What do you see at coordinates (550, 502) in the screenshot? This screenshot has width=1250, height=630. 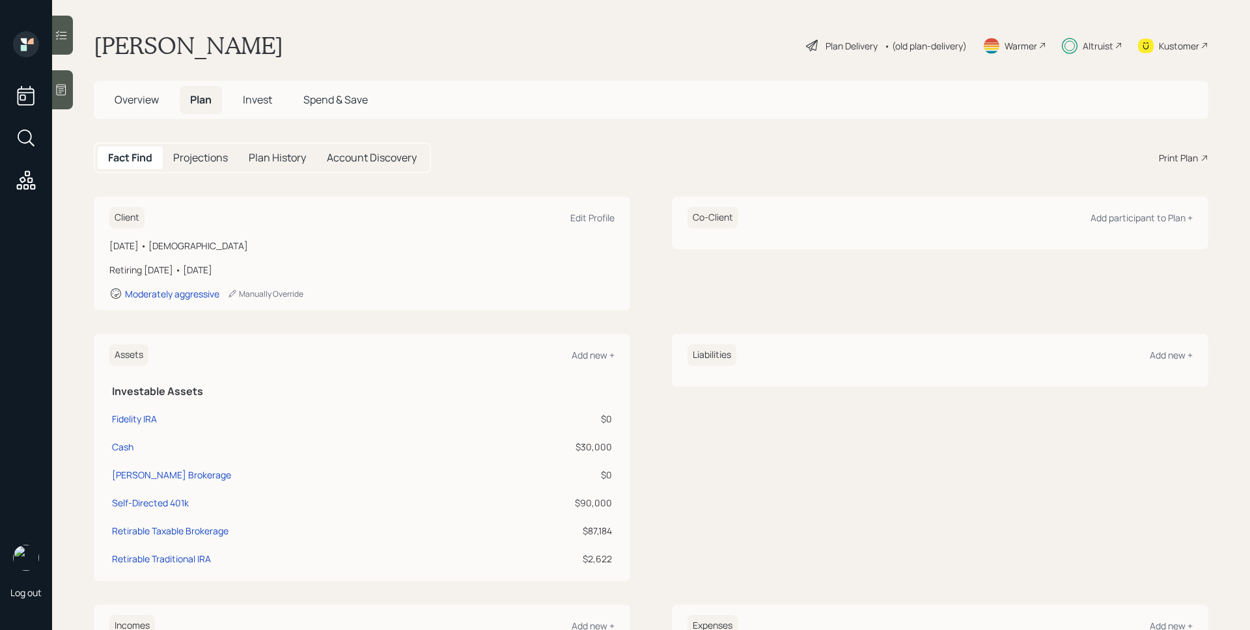 I see `div: $90,000` at bounding box center [550, 502].